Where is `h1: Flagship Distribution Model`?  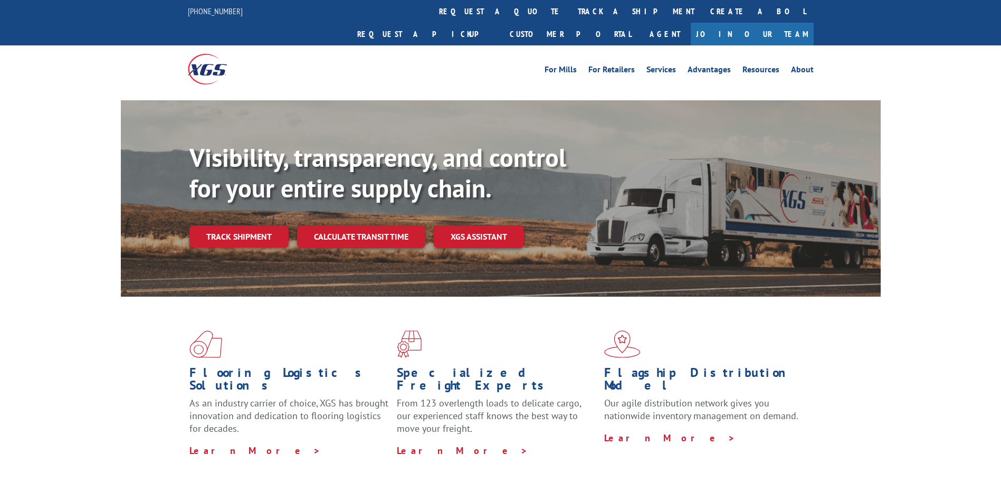
h1: Flagship Distribution Model is located at coordinates (704, 382).